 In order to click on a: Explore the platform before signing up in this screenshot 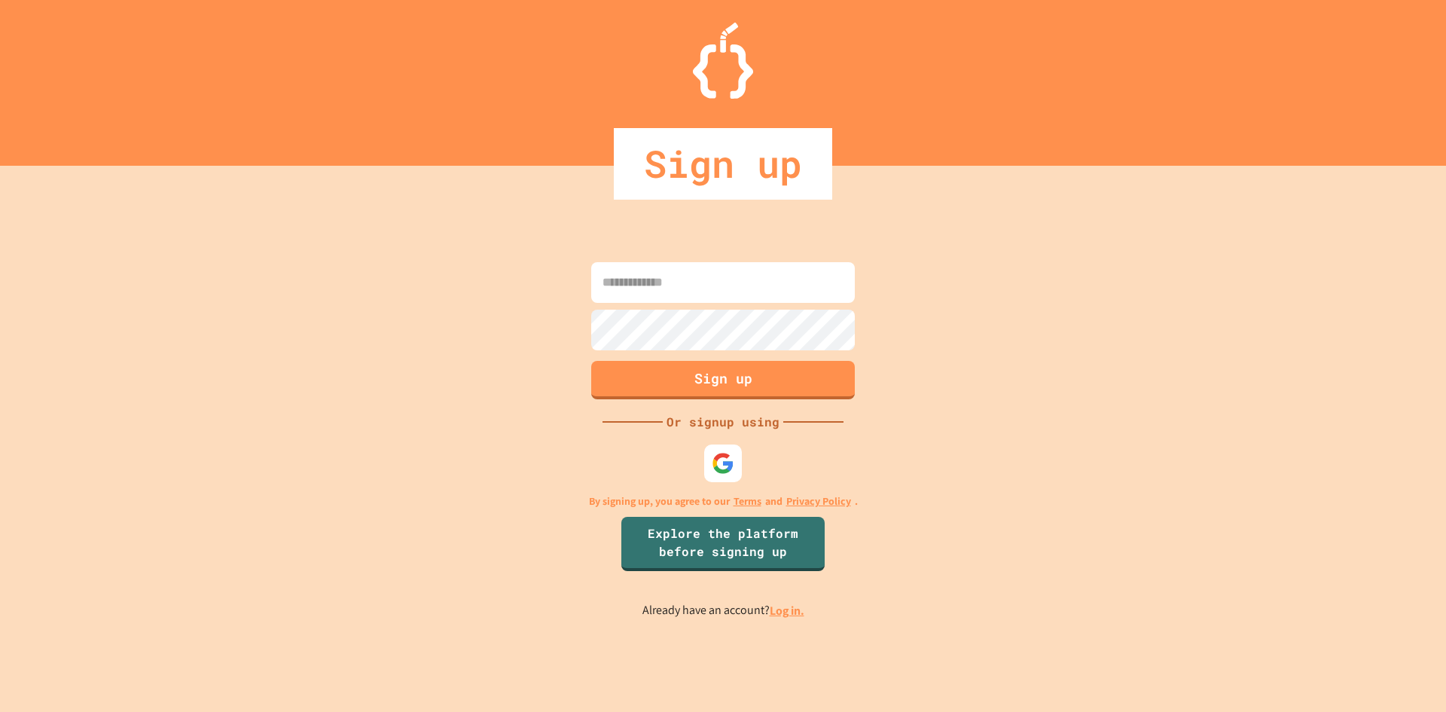, I will do `click(723, 544)`.